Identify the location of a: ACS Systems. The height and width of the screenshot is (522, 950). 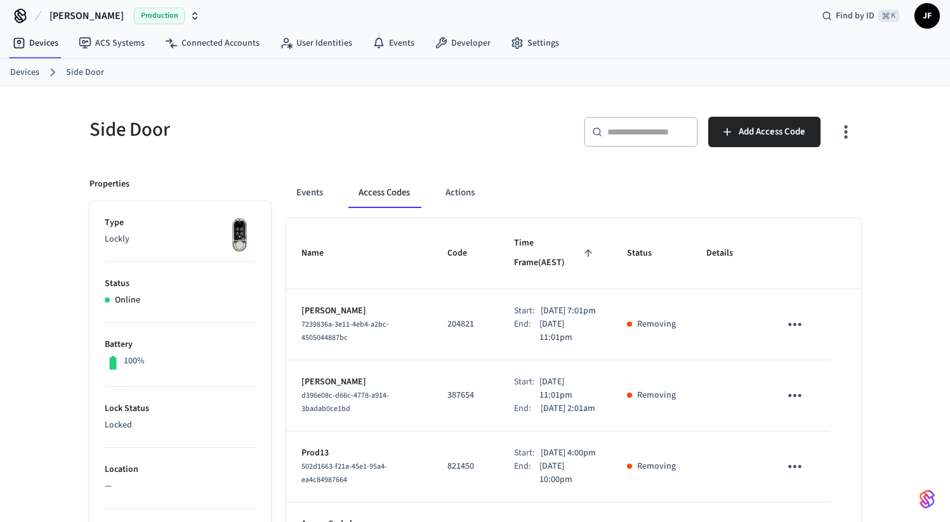
(112, 43).